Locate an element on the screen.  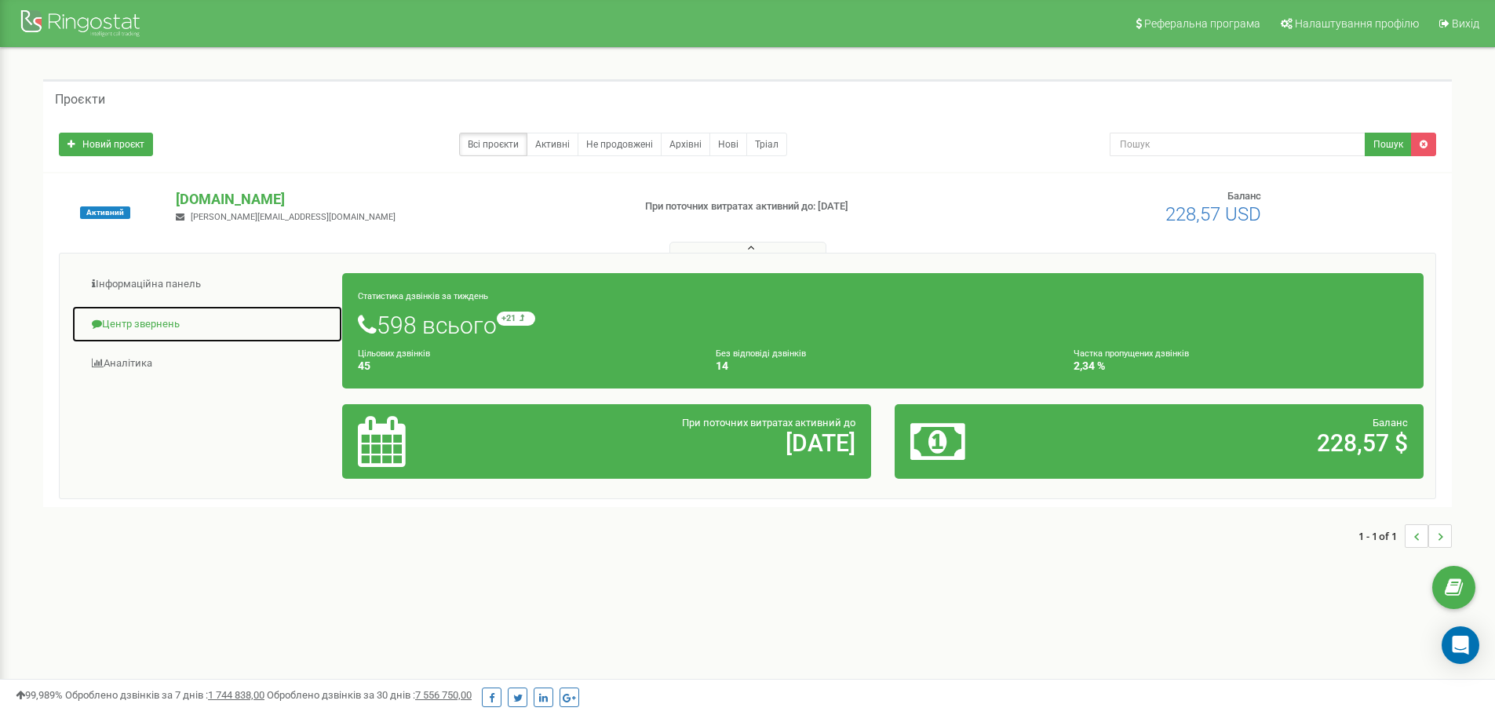
small: +21 is located at coordinates (516, 319).